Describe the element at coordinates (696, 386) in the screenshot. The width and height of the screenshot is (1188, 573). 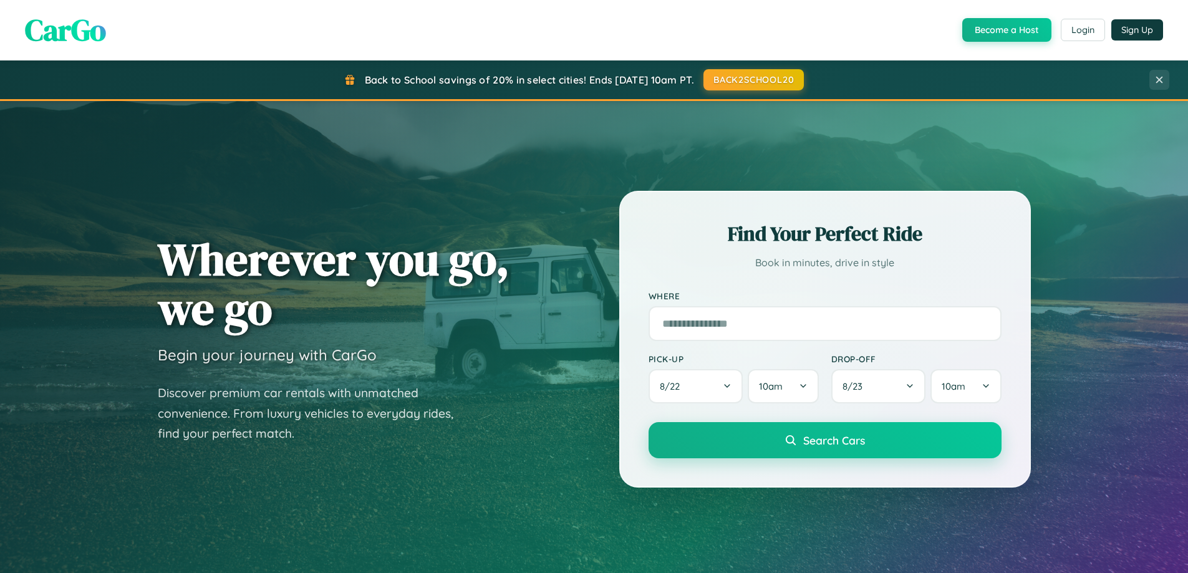
I see `button: 8/22` at that location.